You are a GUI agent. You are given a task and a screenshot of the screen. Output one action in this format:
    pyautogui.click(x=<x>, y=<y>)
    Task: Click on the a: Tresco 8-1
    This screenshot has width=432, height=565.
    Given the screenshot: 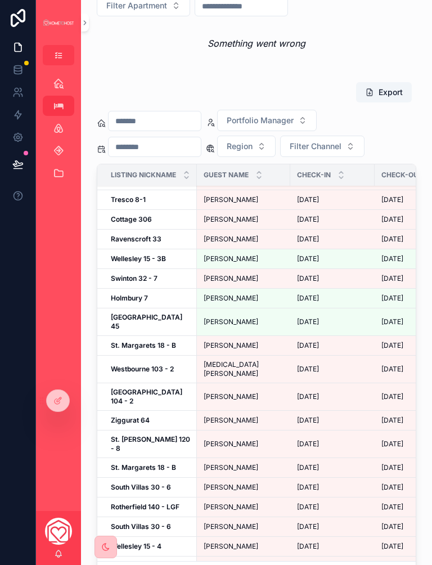 What is the action you would take?
    pyautogui.click(x=150, y=200)
    